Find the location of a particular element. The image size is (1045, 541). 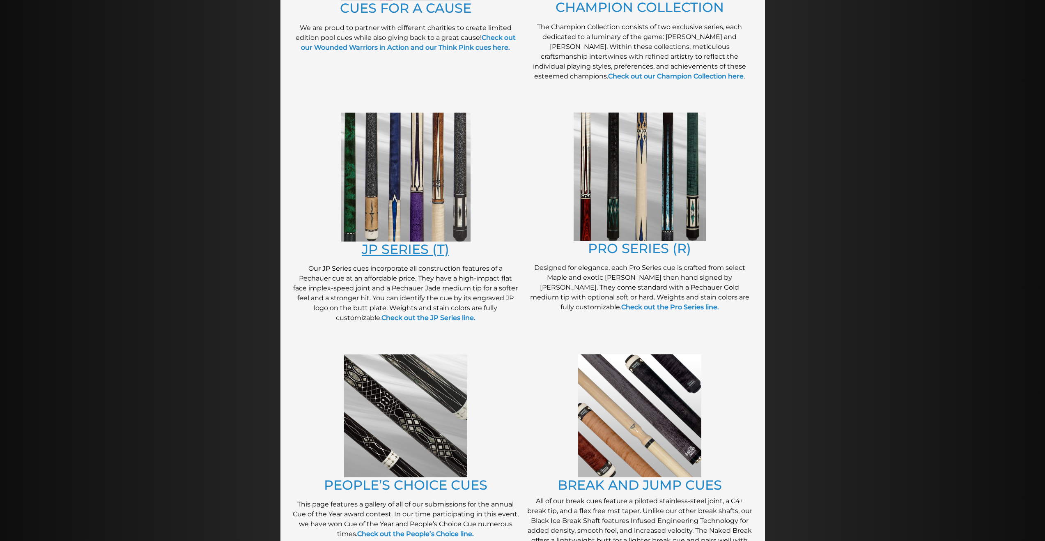

a: Check out the JP Series line. is located at coordinates (428, 318).